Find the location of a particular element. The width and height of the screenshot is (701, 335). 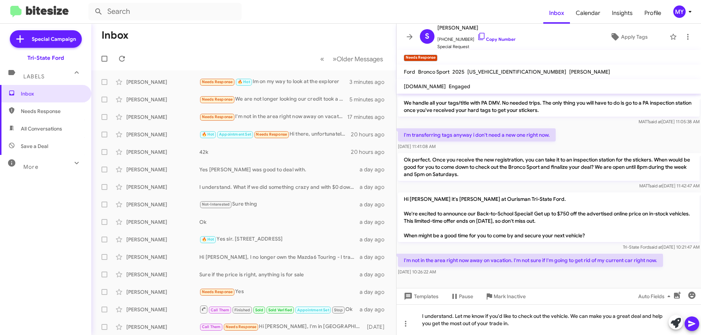

small: Needs Response is located at coordinates (420, 58).